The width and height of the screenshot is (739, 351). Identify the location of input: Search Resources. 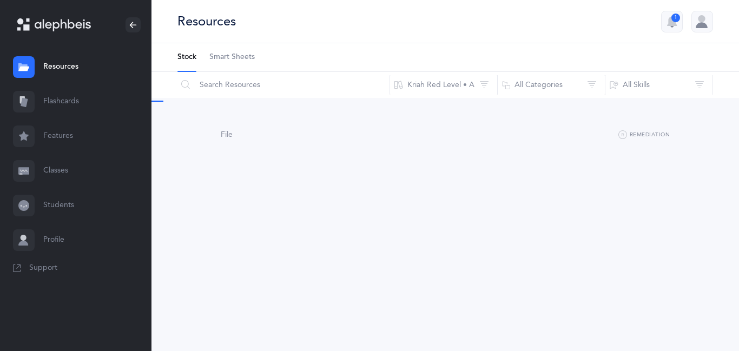
(284, 85).